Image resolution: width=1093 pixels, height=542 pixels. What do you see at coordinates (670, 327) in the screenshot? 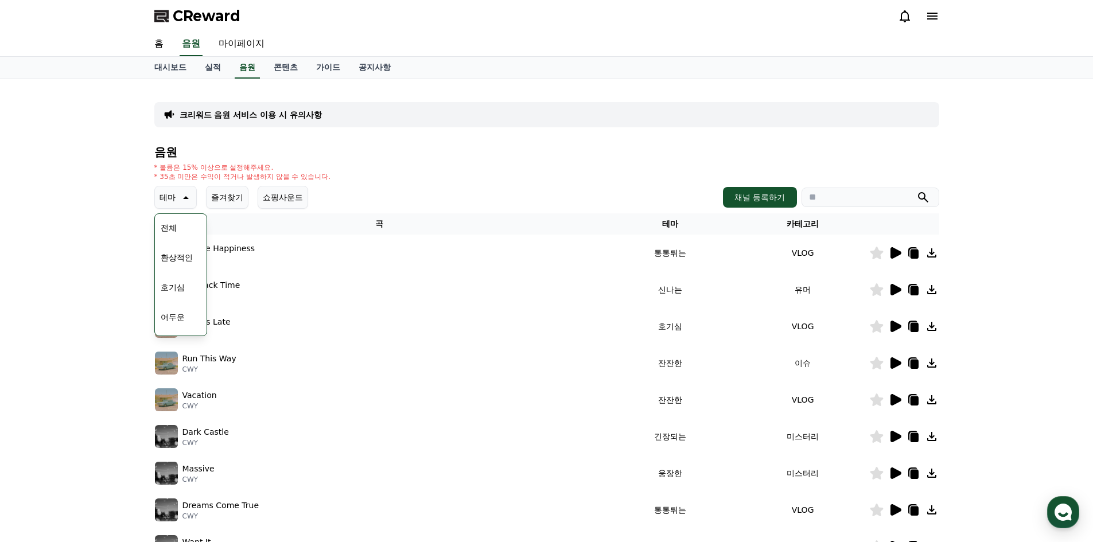
I see `td: 호기심` at bounding box center [670, 327].